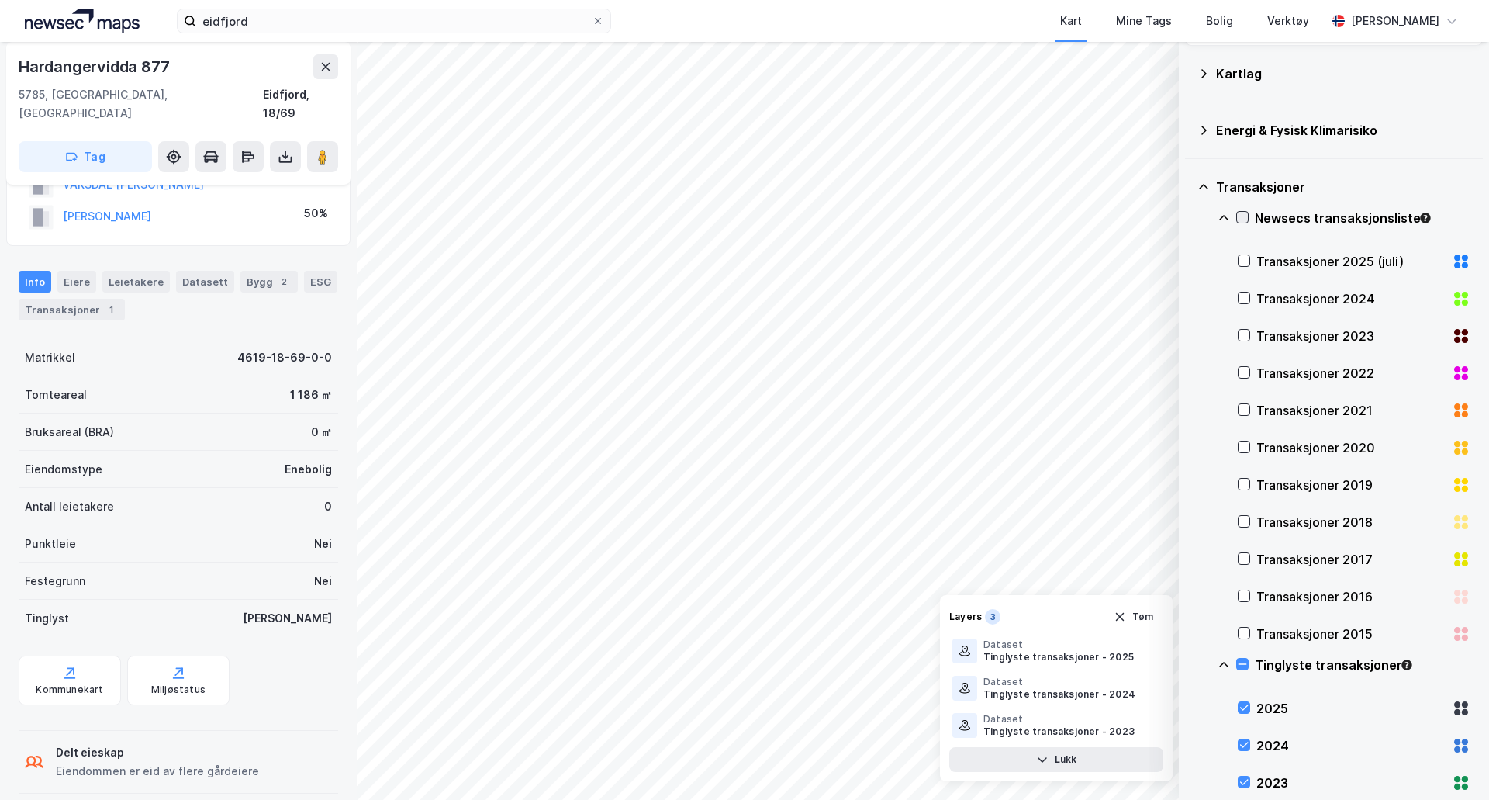 The width and height of the screenshot is (1489, 800). Describe the element at coordinates (1343, 74) in the screenshot. I see `div: Kartlag` at that location.